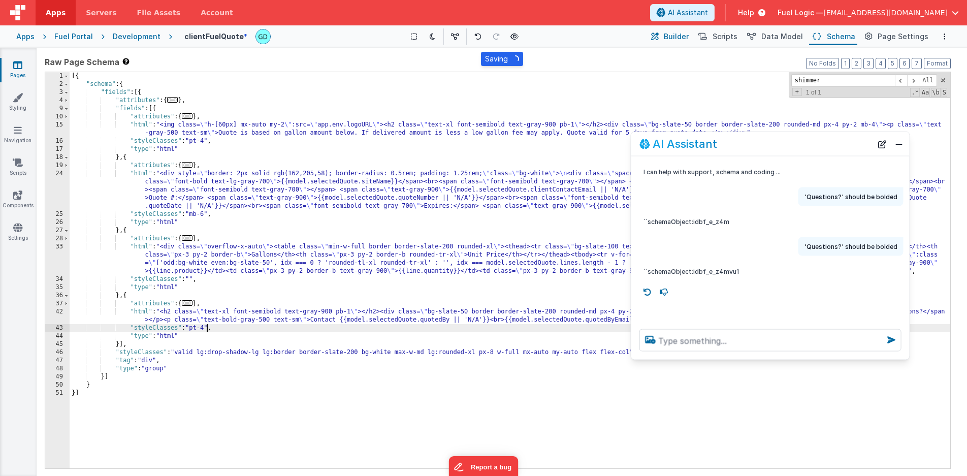 This screenshot has height=476, width=967. Describe the element at coordinates (774, 37) in the screenshot. I see `button: Data Model` at that location.